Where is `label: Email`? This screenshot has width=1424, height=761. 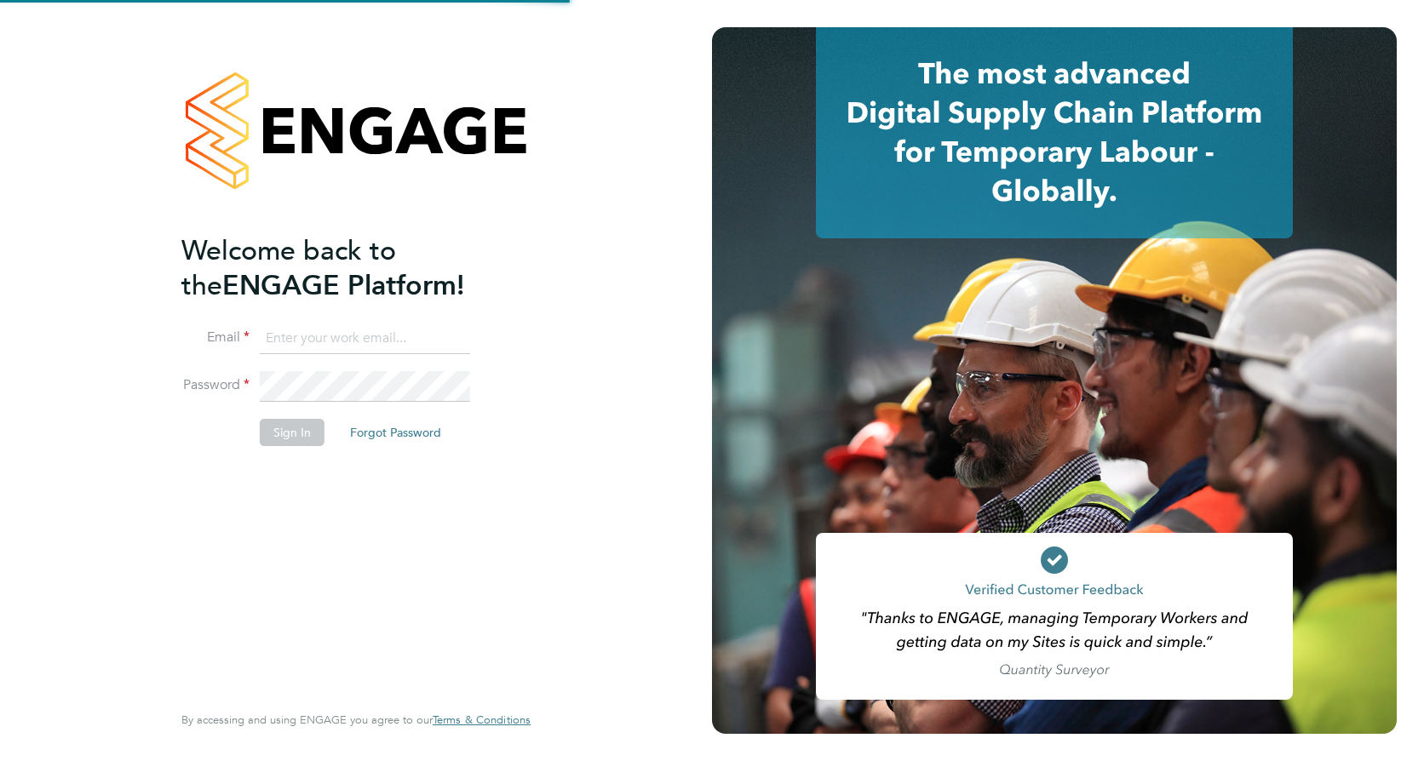 label: Email is located at coordinates (215, 337).